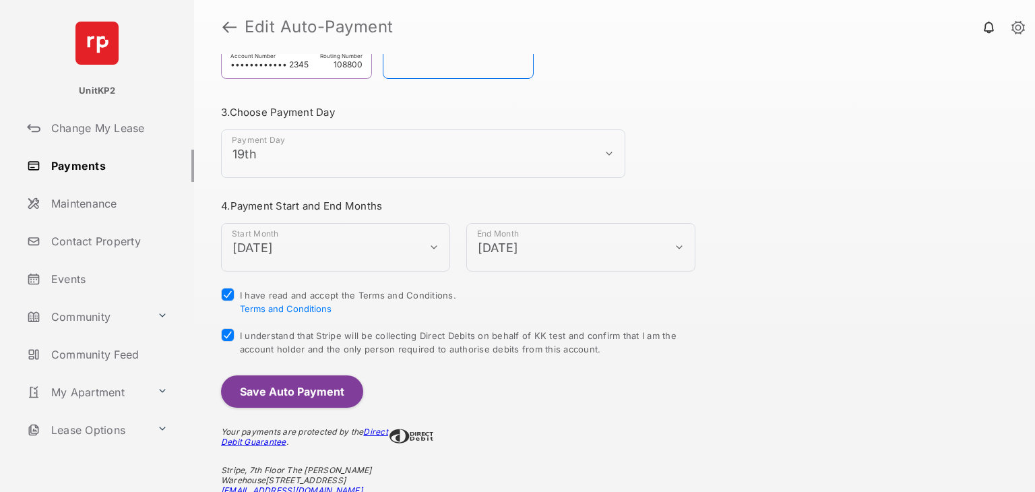 This screenshot has height=492, width=1035. I want to click on button: Save Auto Payment, so click(292, 391).